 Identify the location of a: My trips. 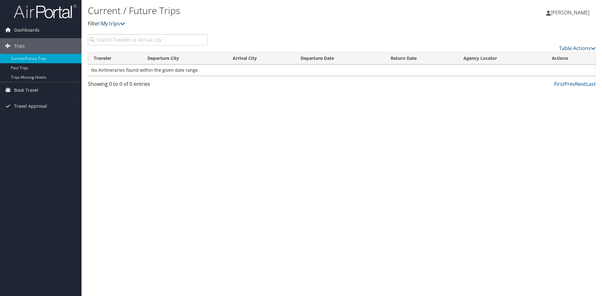
(113, 24).